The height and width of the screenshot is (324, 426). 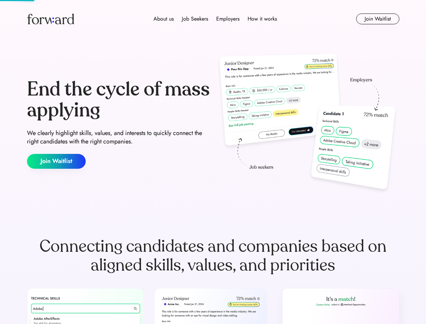 I want to click on img: hero-image.png, so click(x=308, y=124).